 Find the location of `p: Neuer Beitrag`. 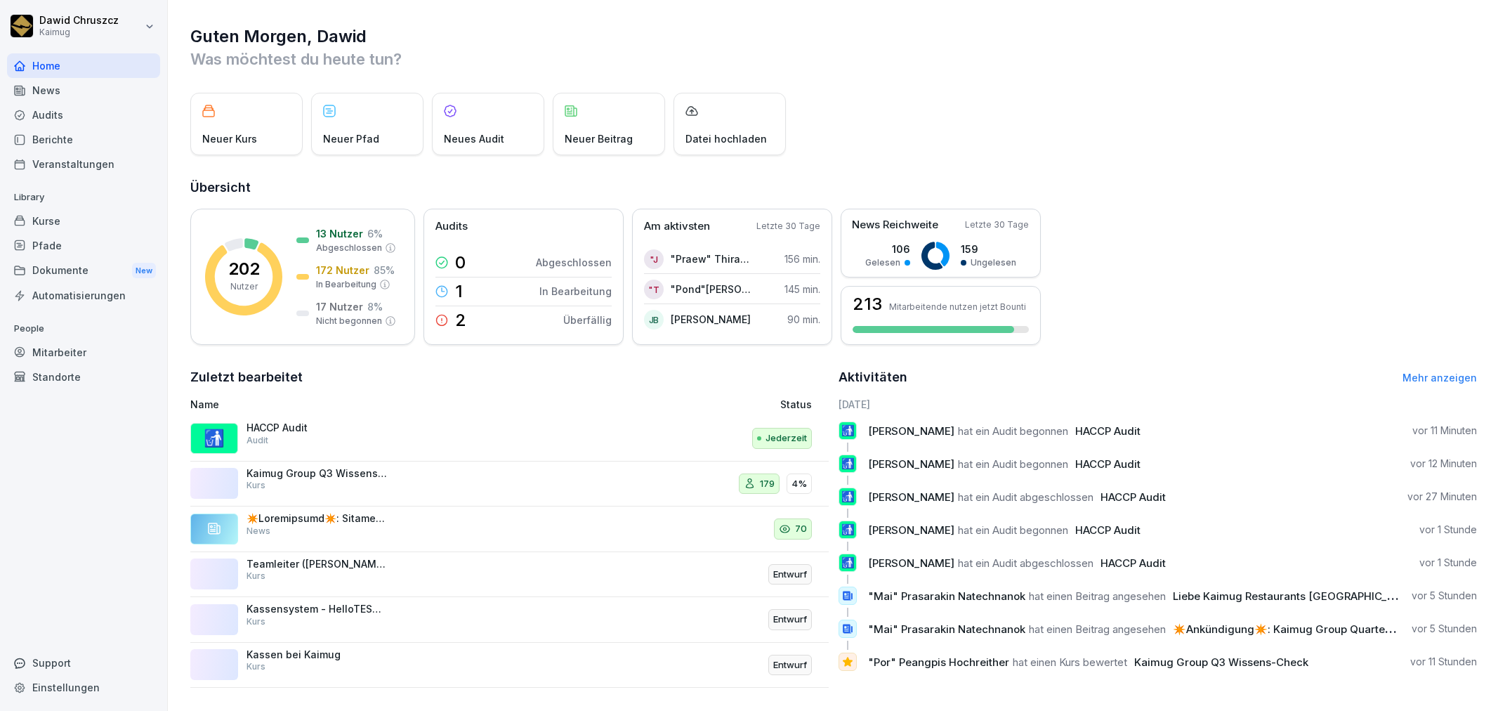

p: Neuer Beitrag is located at coordinates (598, 138).